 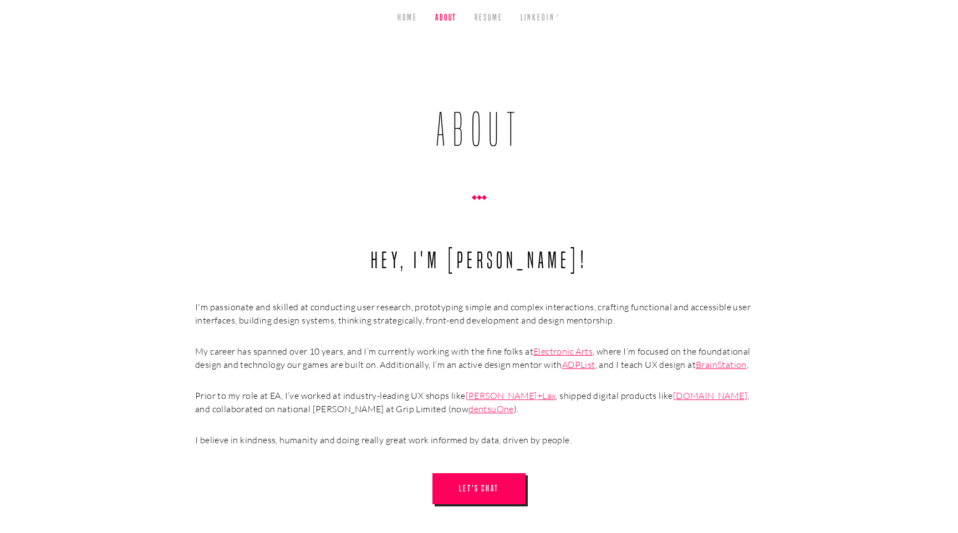 I want to click on a: Electronic Arts, so click(x=563, y=352).